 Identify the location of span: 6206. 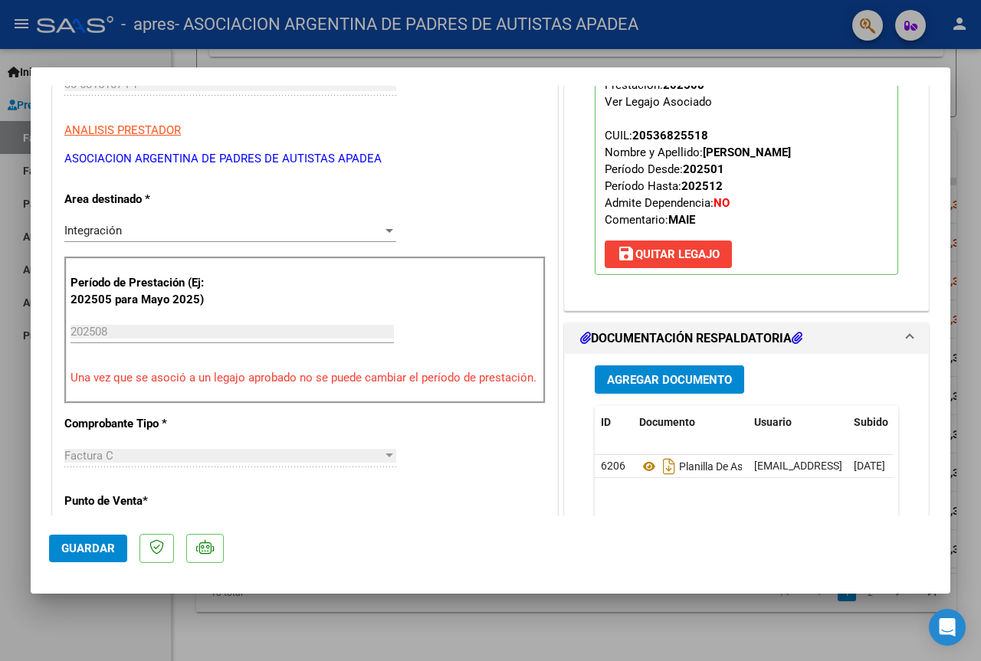
(613, 466).